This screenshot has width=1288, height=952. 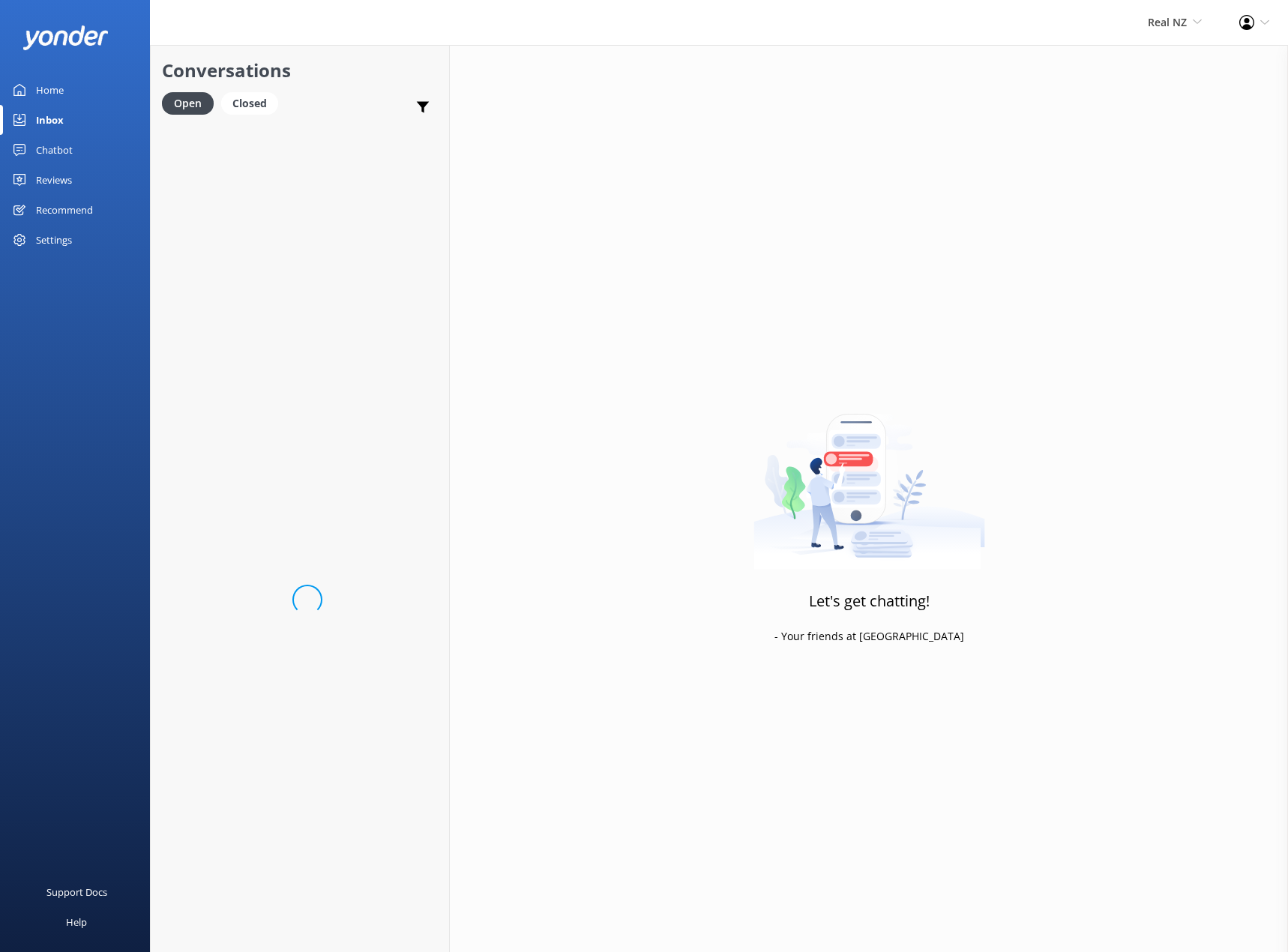 What do you see at coordinates (66, 37) in the screenshot?
I see `img: yonder-white-logo.png` at bounding box center [66, 37].